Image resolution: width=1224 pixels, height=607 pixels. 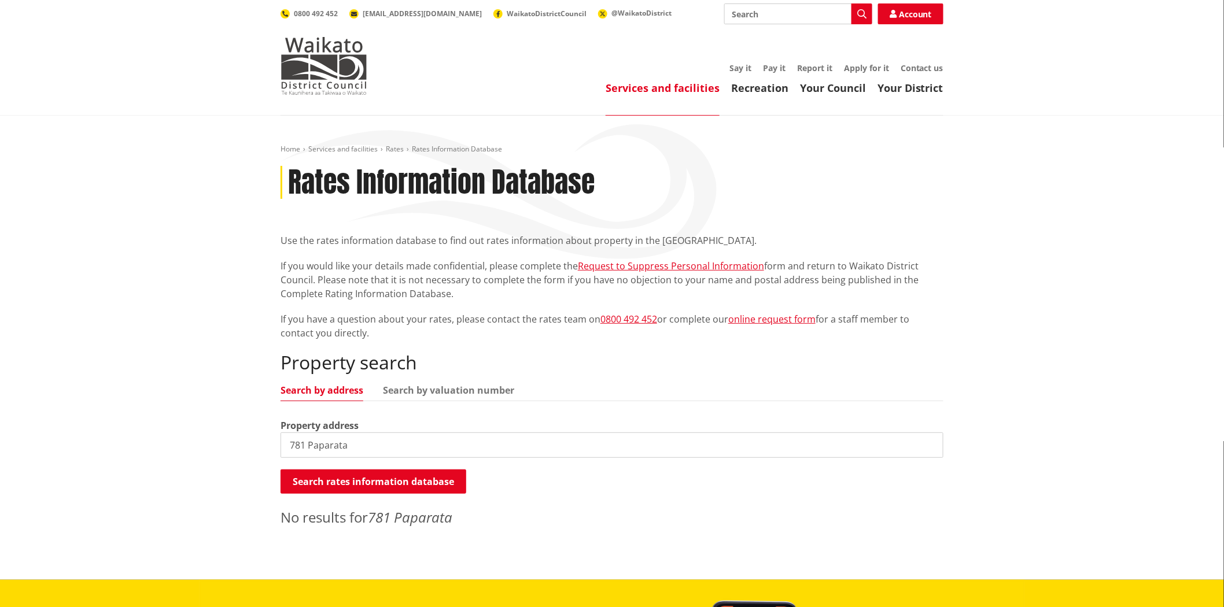 What do you see at coordinates (448, 391) in the screenshot?
I see `a: Search by valuation number` at bounding box center [448, 391].